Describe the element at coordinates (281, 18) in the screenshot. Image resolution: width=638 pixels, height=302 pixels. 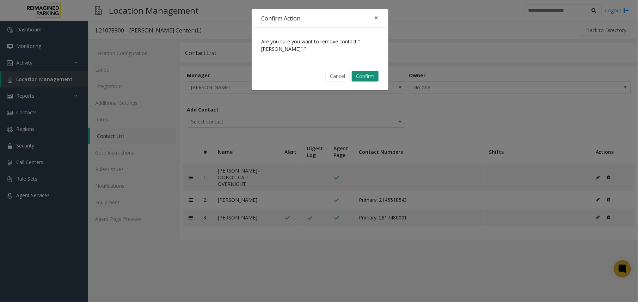
I see `h4: Confirm Action` at that location.